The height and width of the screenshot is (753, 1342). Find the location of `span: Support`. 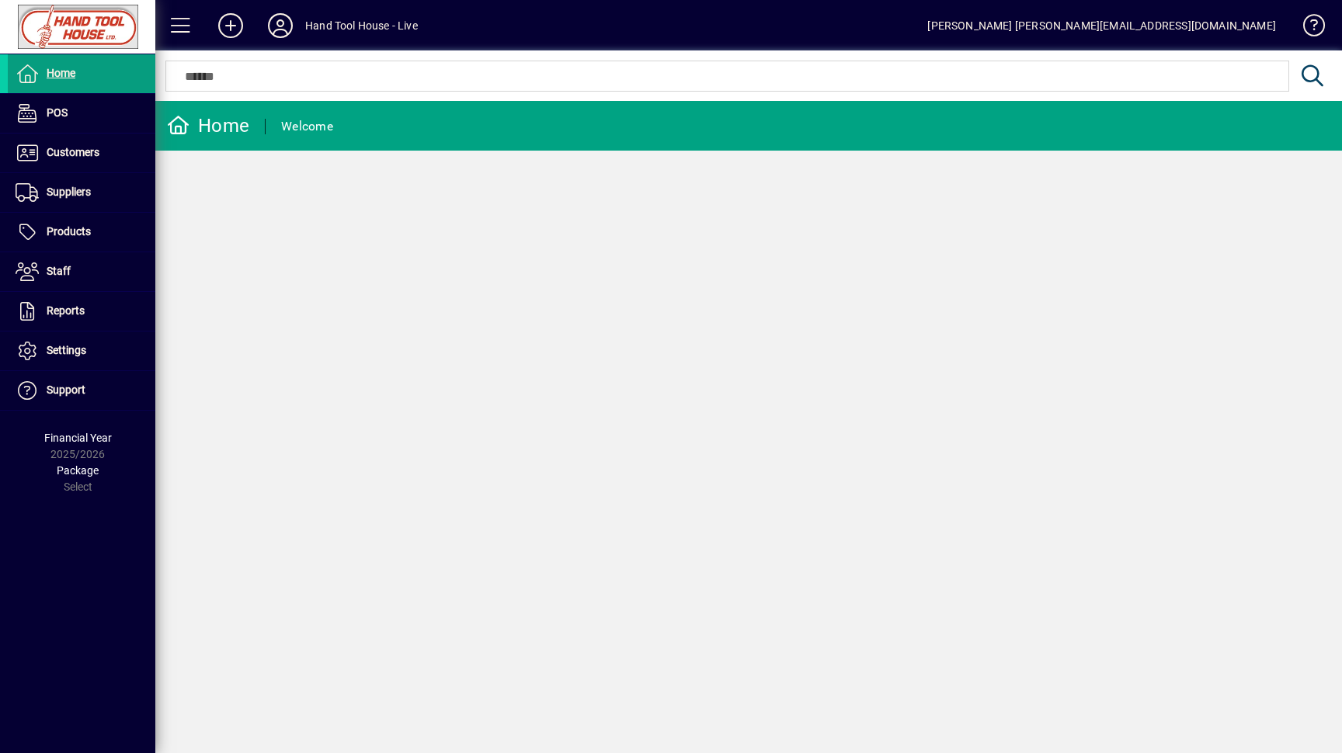

span: Support is located at coordinates (66, 390).